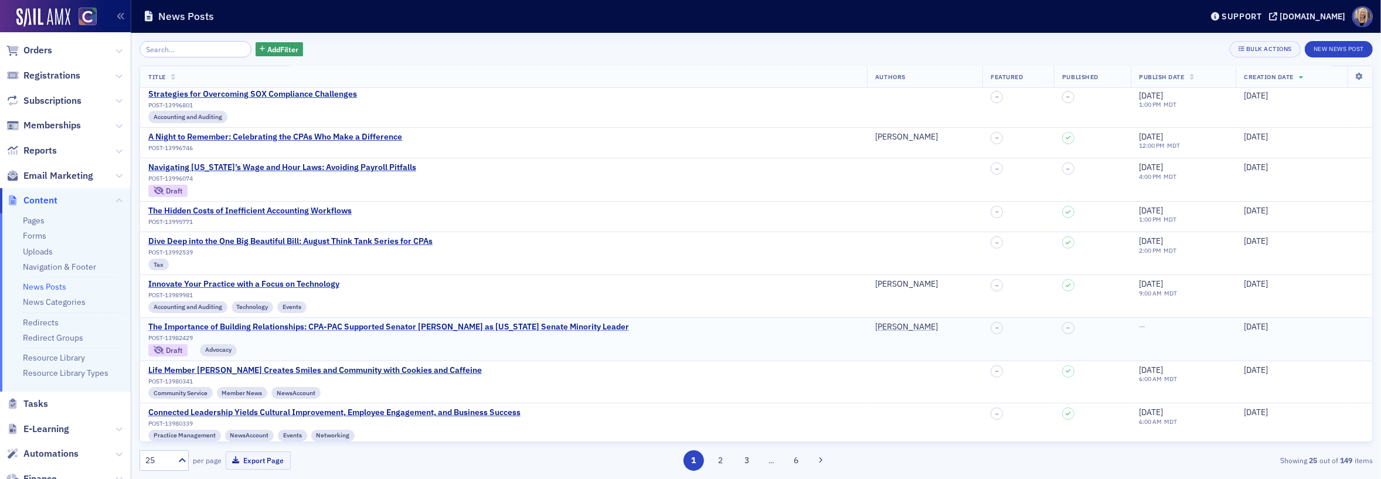  What do you see at coordinates (253, 94) in the screenshot?
I see `div: Strategies for Overcoming SOX Compliance Challenges` at bounding box center [253, 94].